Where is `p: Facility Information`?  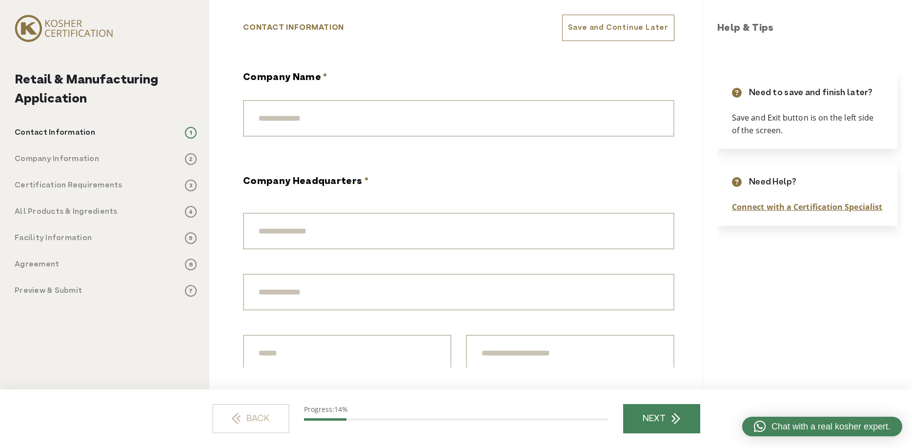 p: Facility Information is located at coordinates (53, 238).